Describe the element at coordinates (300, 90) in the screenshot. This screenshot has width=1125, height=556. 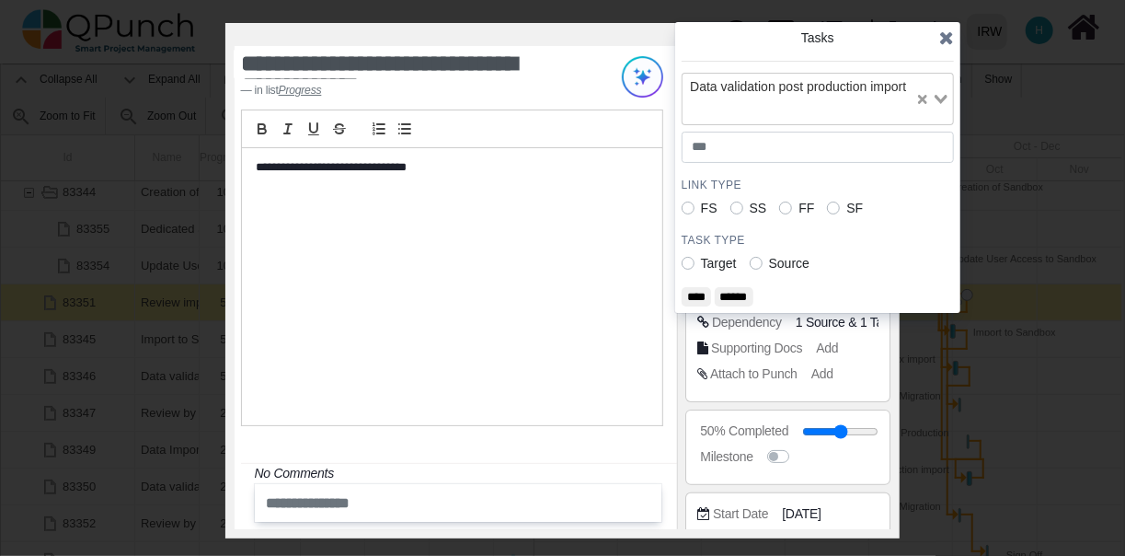
I see `cite: Source Title` at that location.